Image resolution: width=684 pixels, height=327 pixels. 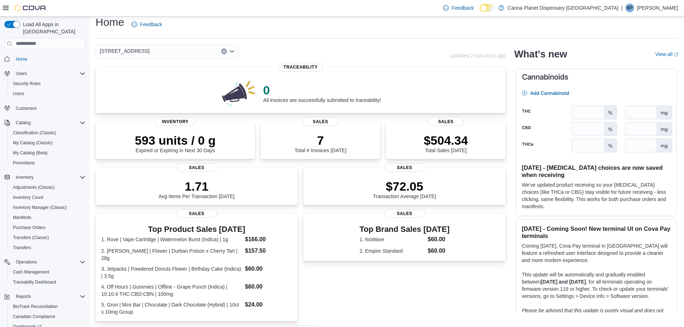 What do you see at coordinates (35, 307) in the screenshot?
I see `span: BioTrack Reconciliation` at bounding box center [35, 307].